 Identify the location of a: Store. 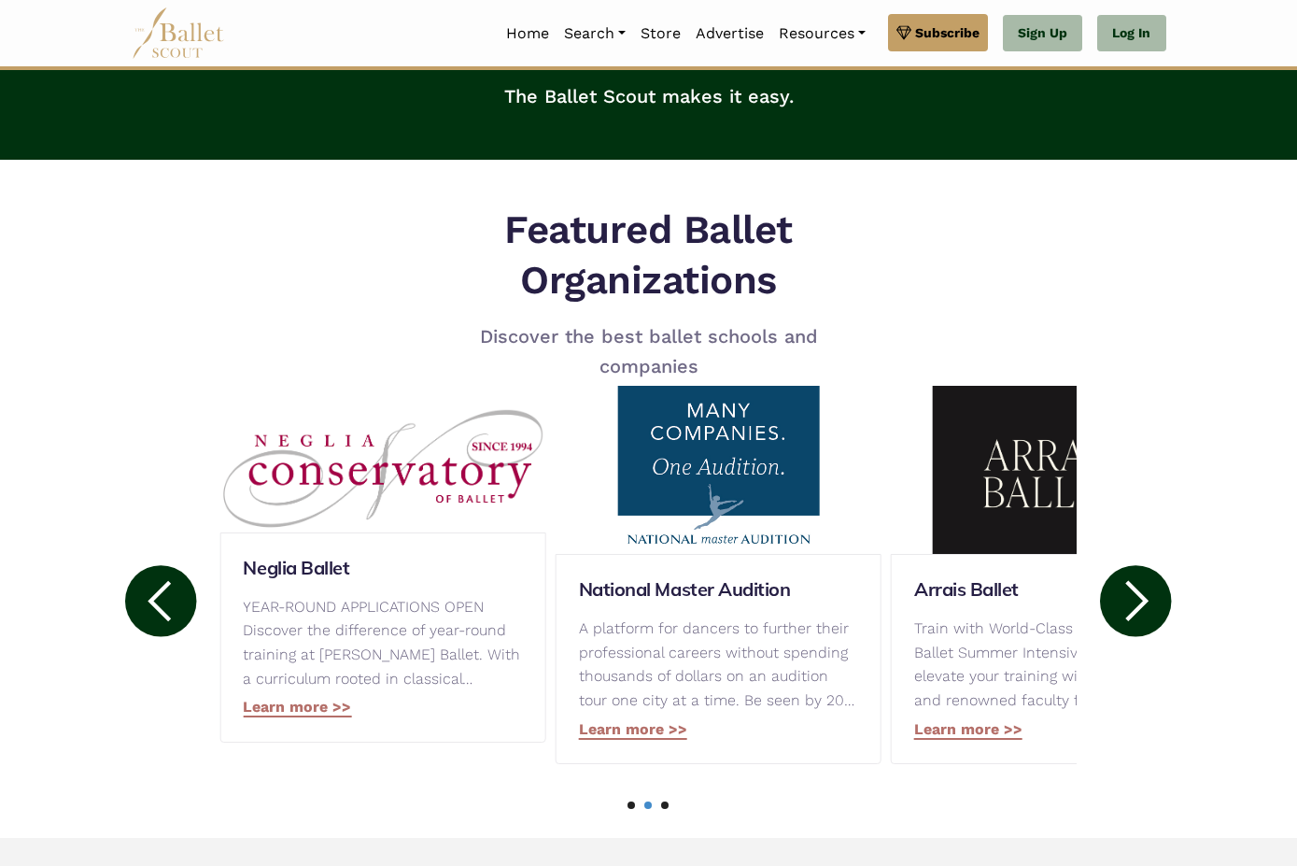
(660, 34).